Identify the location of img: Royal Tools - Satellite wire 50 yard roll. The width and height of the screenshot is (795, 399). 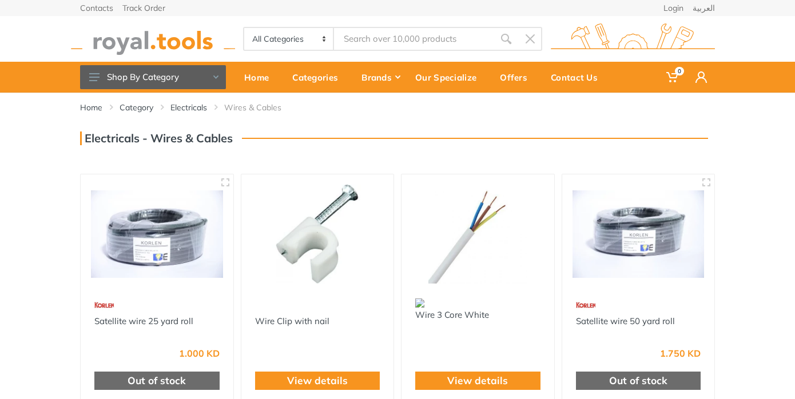
(638, 234).